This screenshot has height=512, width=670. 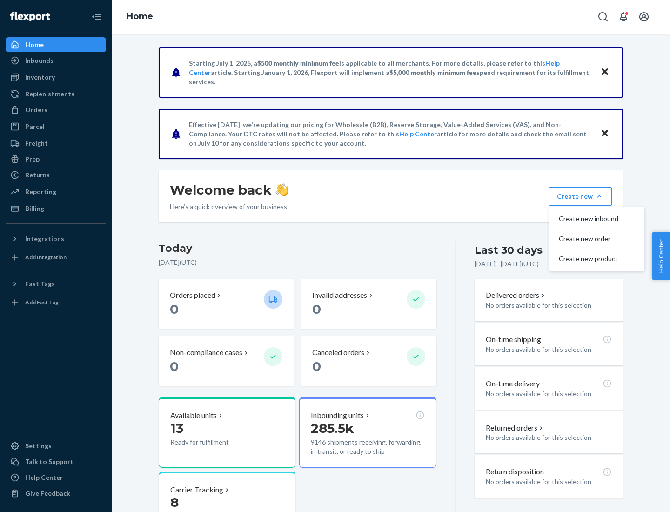 What do you see at coordinates (588, 219) in the screenshot?
I see `span: Create new inbound` at bounding box center [588, 219].